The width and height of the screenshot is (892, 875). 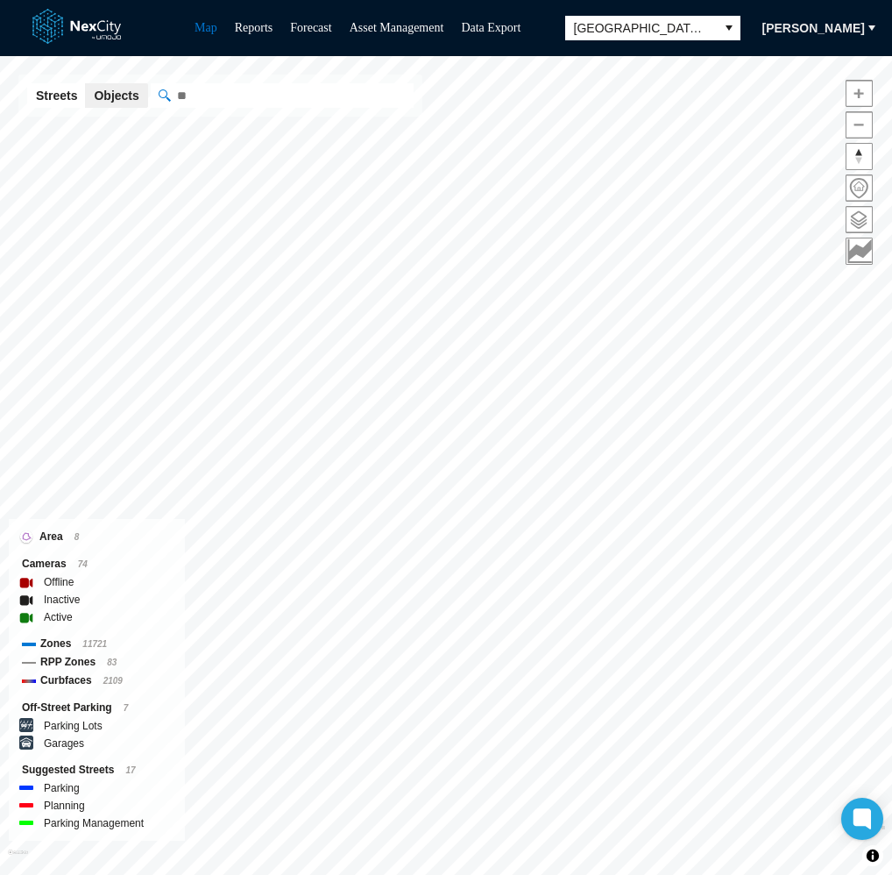 What do you see at coordinates (59, 582) in the screenshot?
I see `label: Offline` at bounding box center [59, 582].